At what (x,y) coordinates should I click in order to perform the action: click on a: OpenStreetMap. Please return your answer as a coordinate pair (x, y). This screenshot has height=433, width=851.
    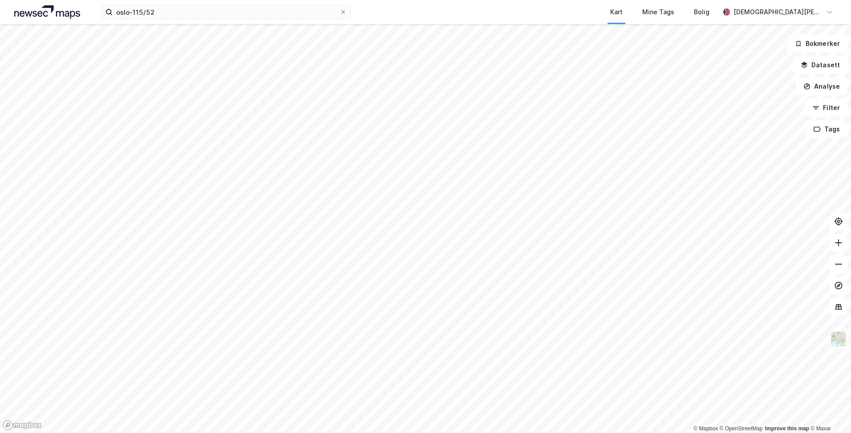
    Looking at the image, I should click on (741, 428).